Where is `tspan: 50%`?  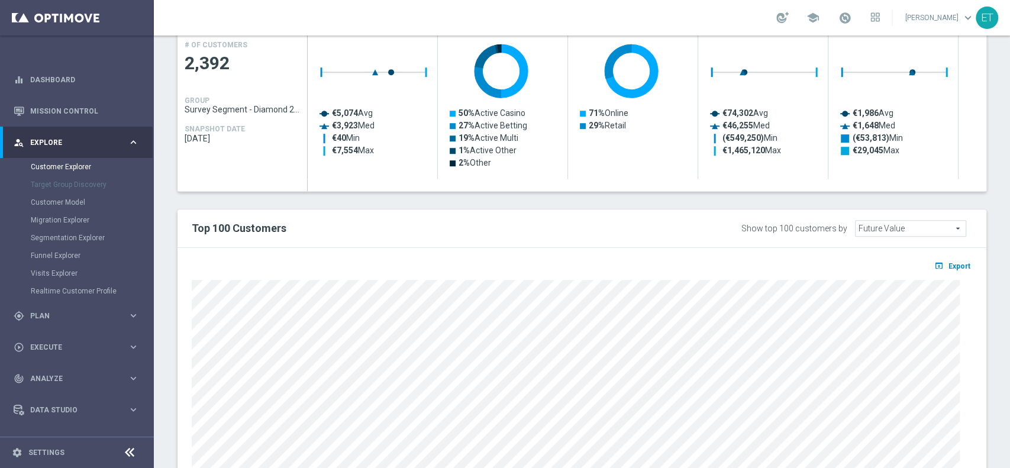 tspan: 50% is located at coordinates (466, 113).